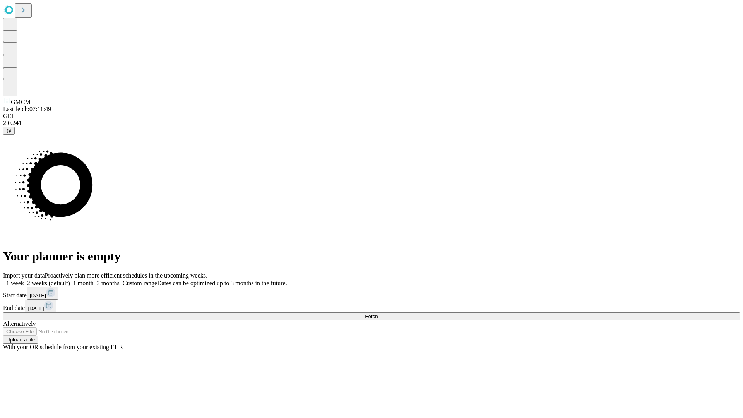 The image size is (743, 418). I want to click on h1: Your planner is empty, so click(372, 256).